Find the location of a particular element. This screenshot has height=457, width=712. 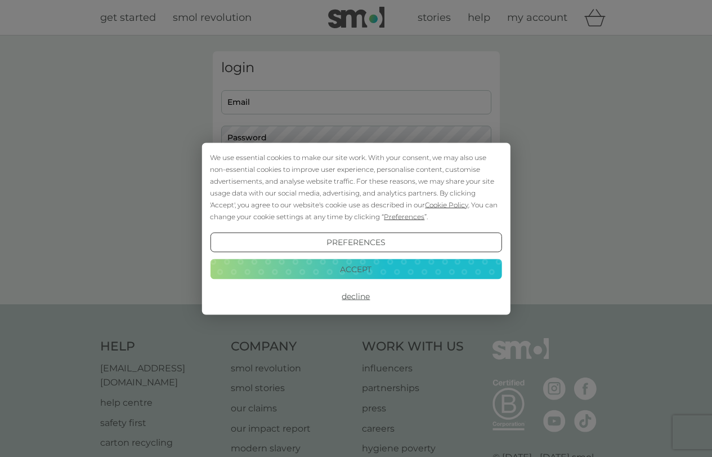

button: Decline is located at coordinates (356, 296).